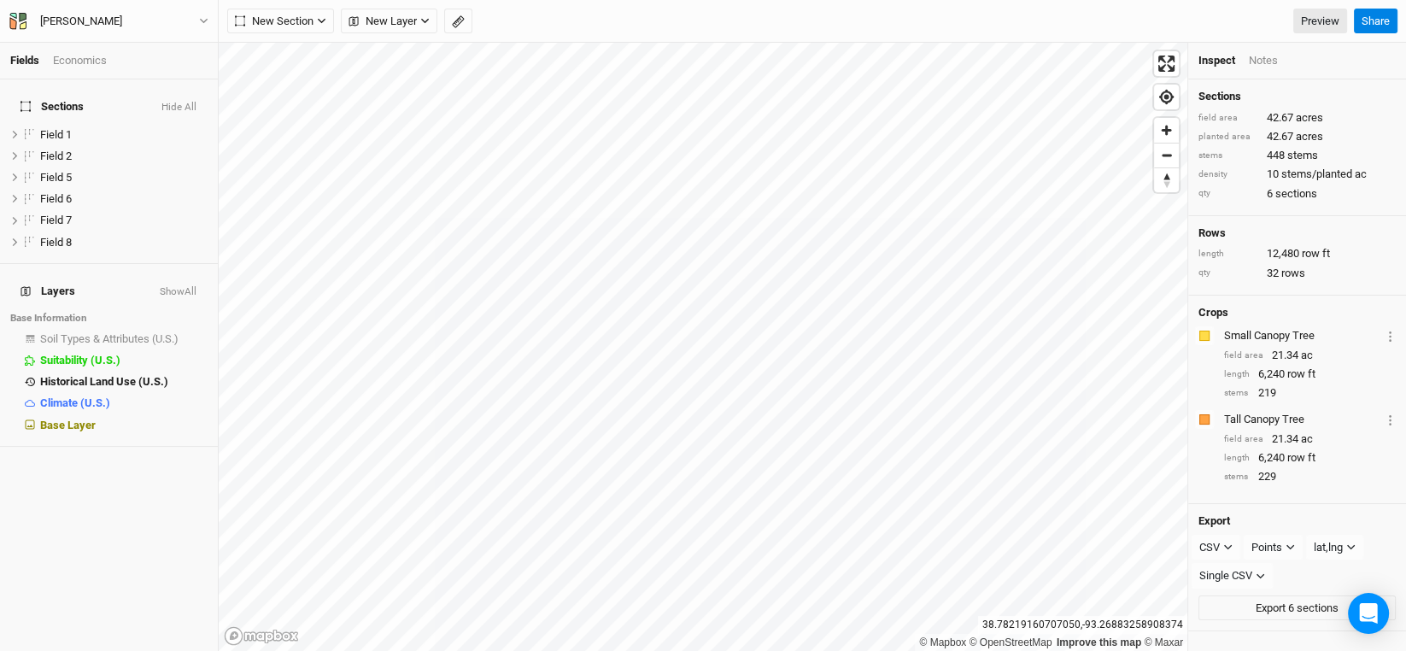 This screenshot has width=1406, height=651. I want to click on div: lat,lng, so click(1328, 547).